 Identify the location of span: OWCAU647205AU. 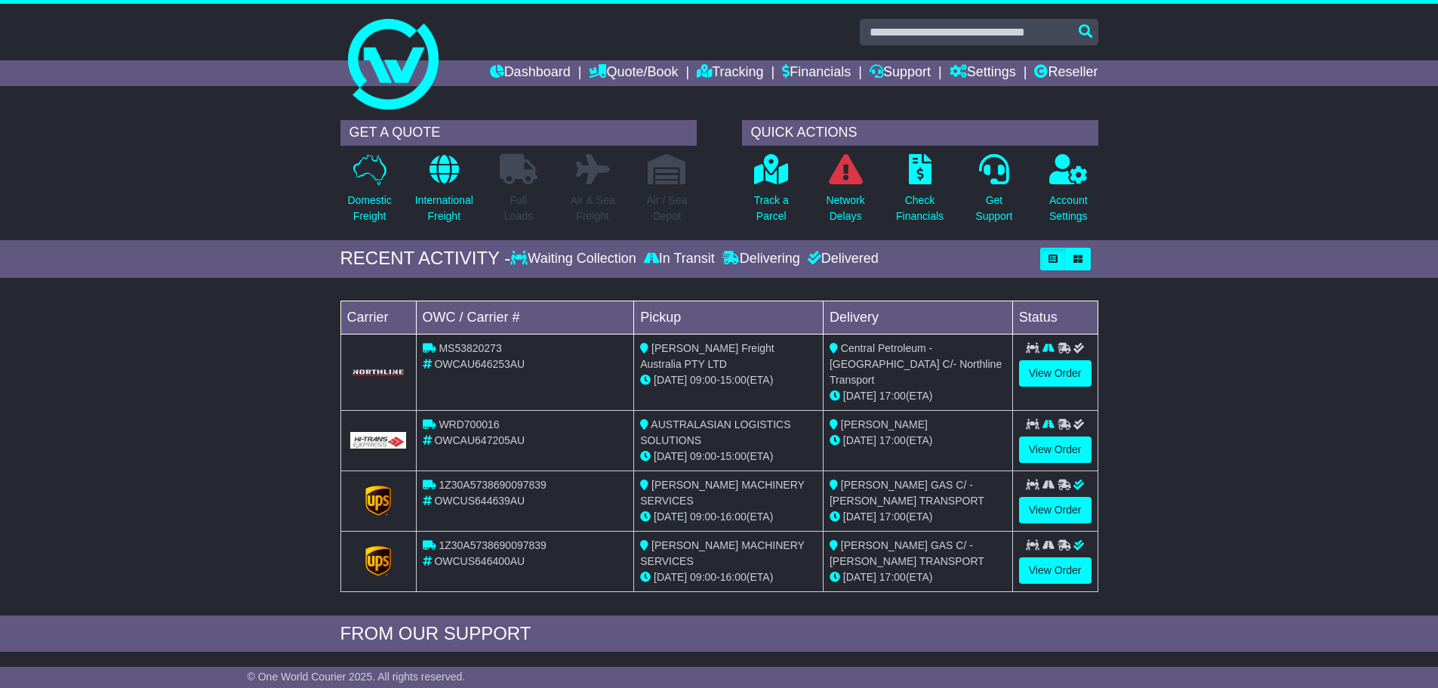
(479, 440).